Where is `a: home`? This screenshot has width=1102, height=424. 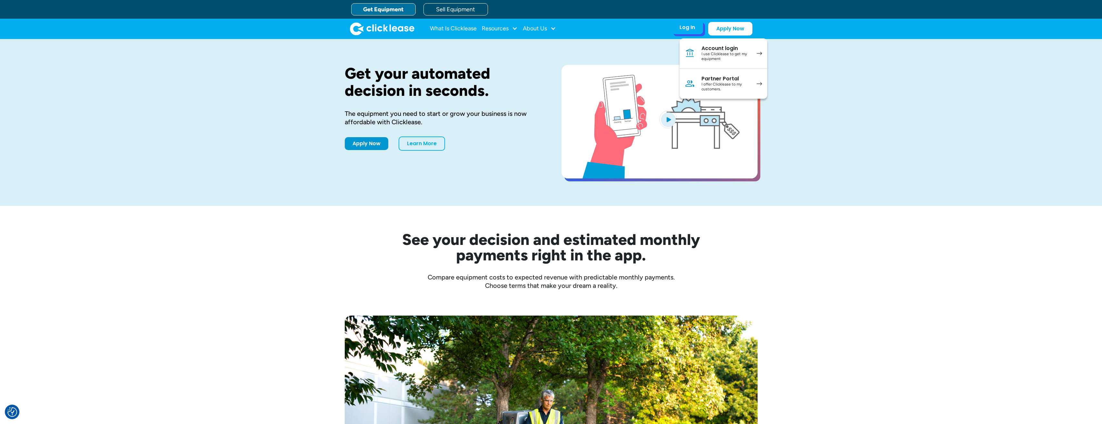
a: home is located at coordinates (382, 29).